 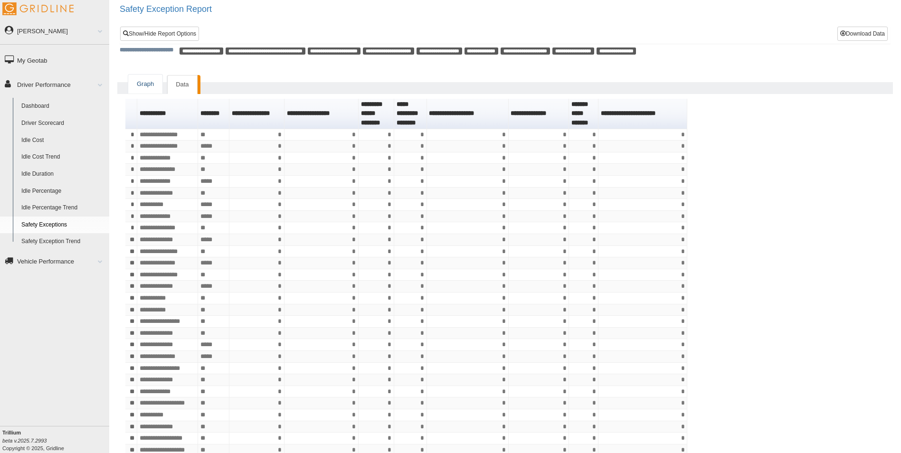 What do you see at coordinates (63, 242) in the screenshot?
I see `a: Safety Exception Trend` at bounding box center [63, 242].